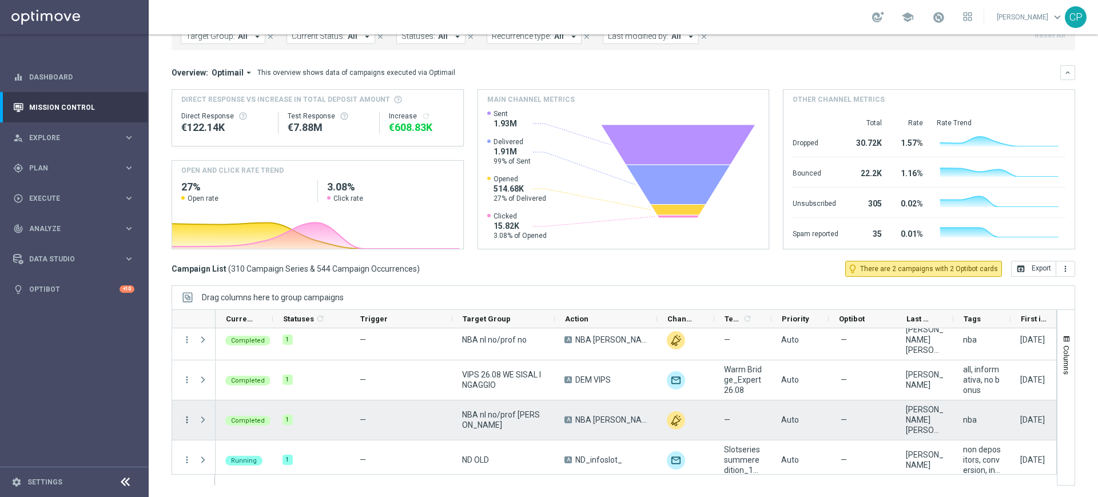 The image size is (1098, 497). I want to click on div: Data Studio keyboard_arrow_right, so click(74, 259).